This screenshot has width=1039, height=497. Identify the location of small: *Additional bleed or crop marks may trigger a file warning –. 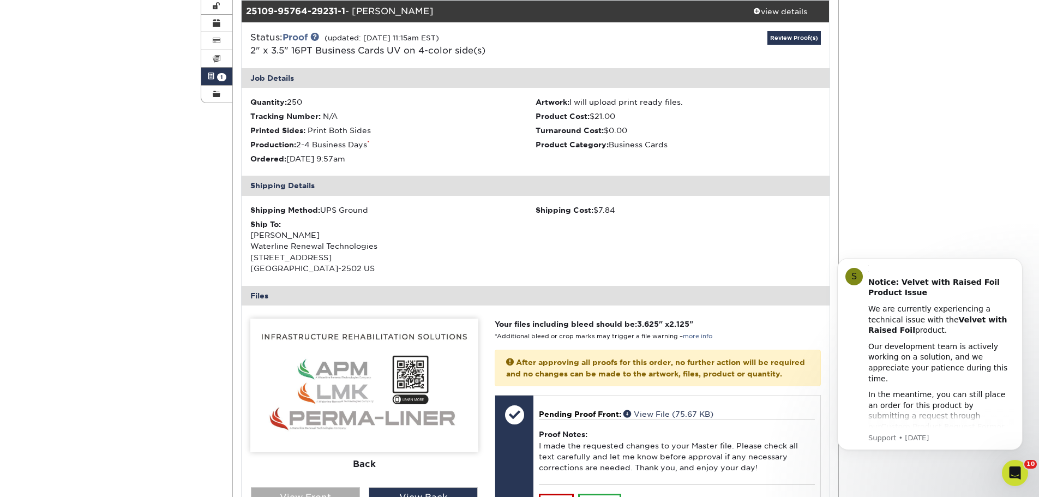
(603, 336).